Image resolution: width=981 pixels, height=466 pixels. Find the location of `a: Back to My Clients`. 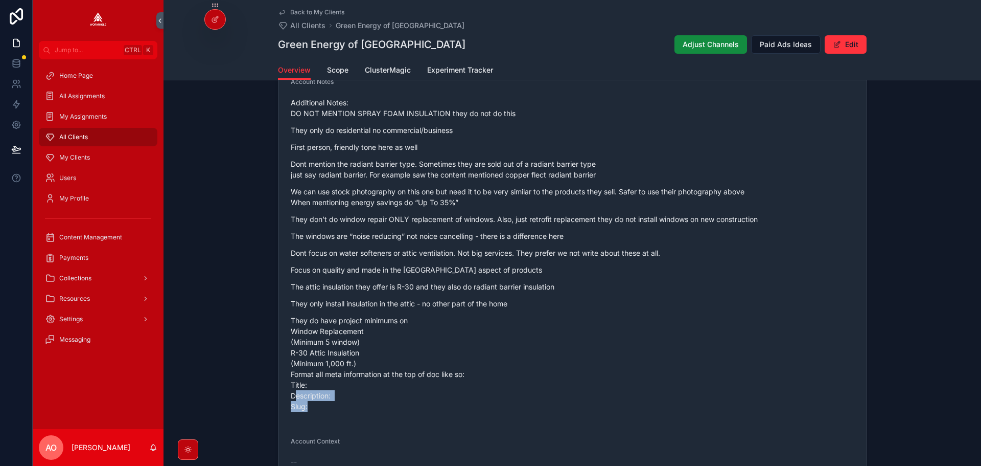

a: Back to My Clients is located at coordinates (311, 12).